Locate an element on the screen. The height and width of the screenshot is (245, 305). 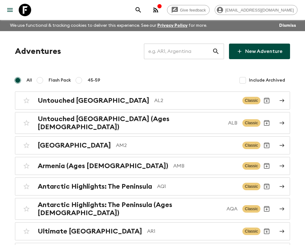
a: Give feedback is located at coordinates (188, 10).